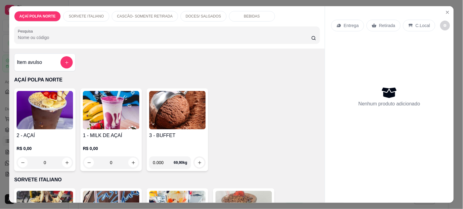 The width and height of the screenshot is (463, 209). What do you see at coordinates (422, 25) in the screenshot?
I see `p: C.Local` at bounding box center [422, 25].